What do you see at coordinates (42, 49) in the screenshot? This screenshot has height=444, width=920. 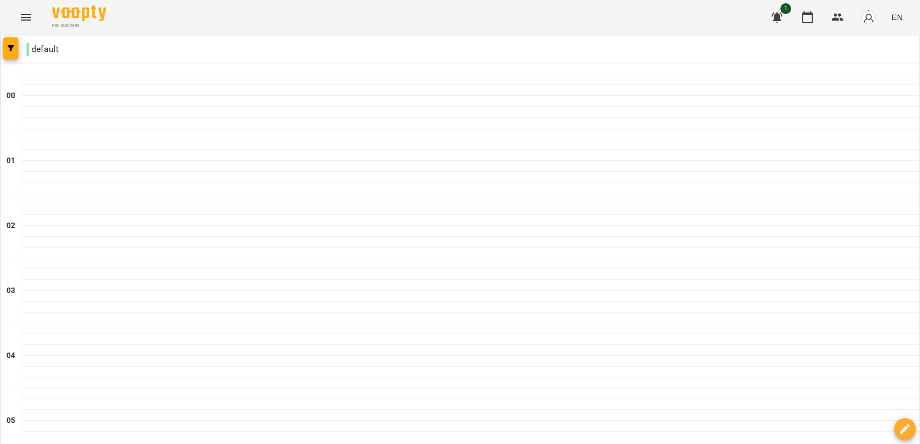 I see `p: default` at bounding box center [42, 49].